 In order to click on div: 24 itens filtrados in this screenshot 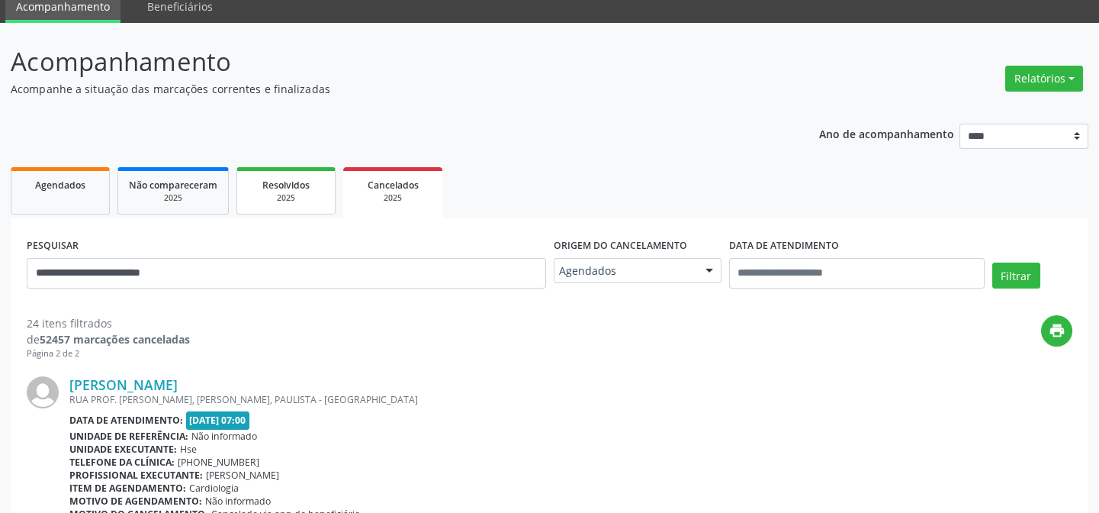, I will do `click(108, 323)`.